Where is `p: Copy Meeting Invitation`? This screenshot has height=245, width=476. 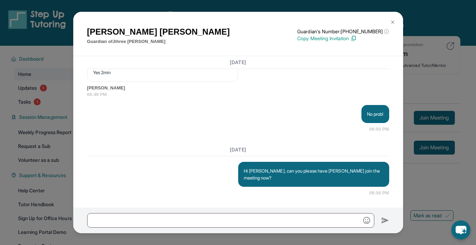
p: Copy Meeting Invitation is located at coordinates (343, 39).